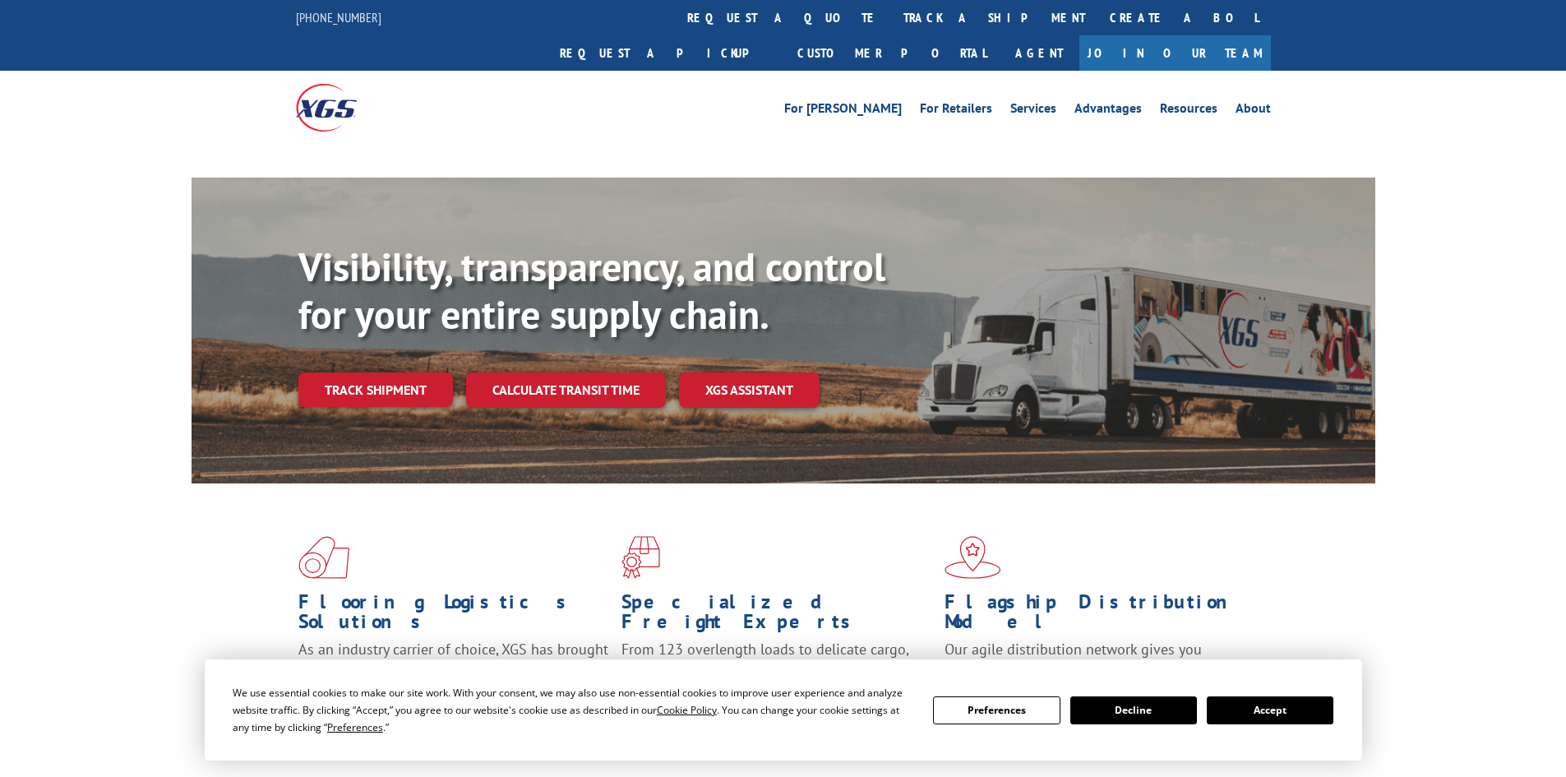  What do you see at coordinates (1039, 53) in the screenshot?
I see `a: Agent` at bounding box center [1039, 53].